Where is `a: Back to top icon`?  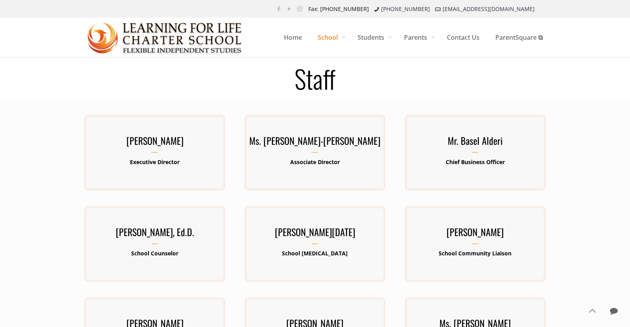
a: Back to top icon is located at coordinates (592, 311).